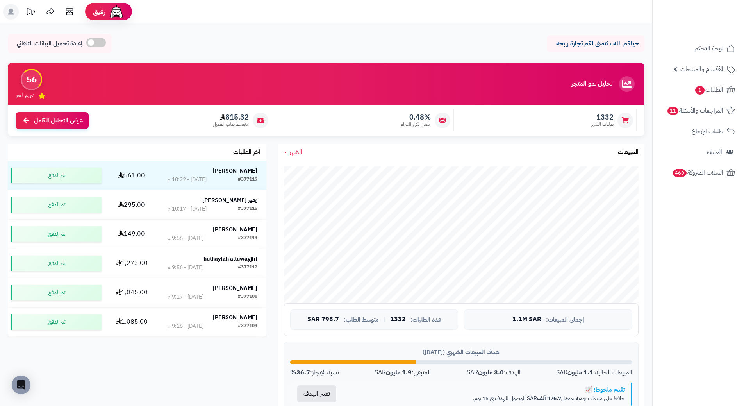  What do you see at coordinates (565, 320) in the screenshot?
I see `span: إجمالي المبيعات:` at bounding box center [565, 320].